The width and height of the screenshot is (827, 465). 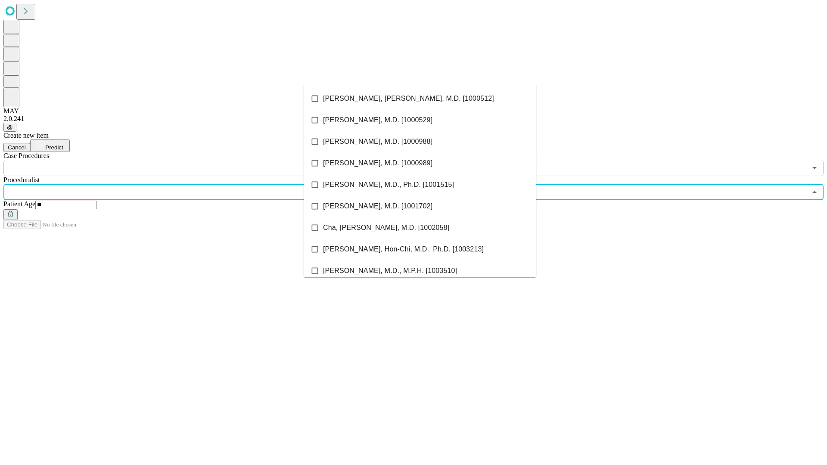 What do you see at coordinates (26, 135) in the screenshot?
I see `span: Create new item` at bounding box center [26, 135].